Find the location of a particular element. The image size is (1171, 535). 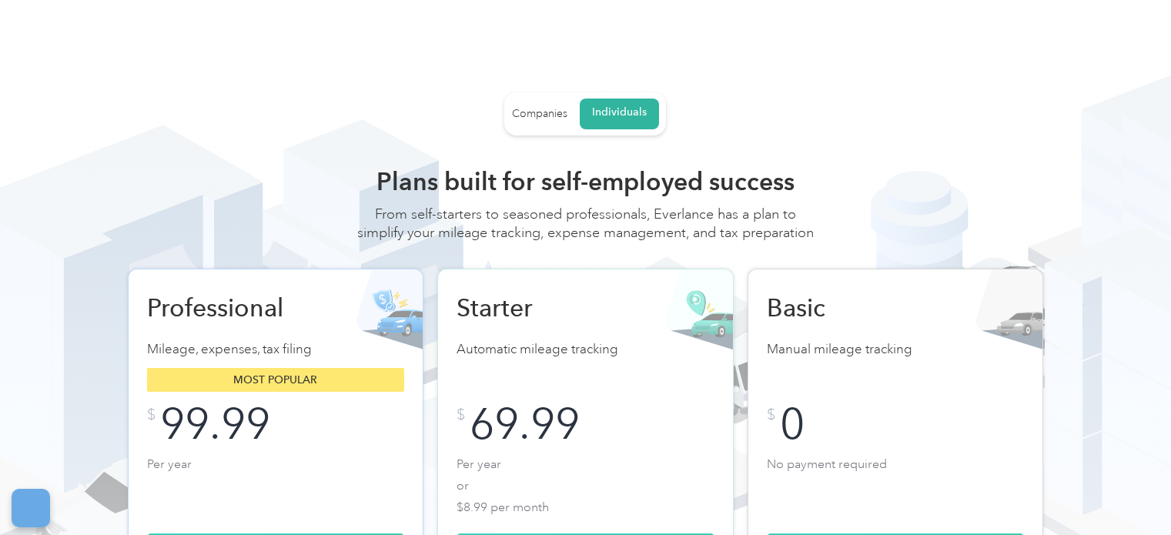

p: Manual mileage tracking is located at coordinates (896, 350).